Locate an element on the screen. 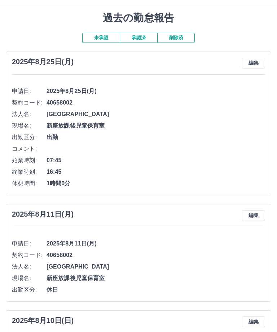 Image resolution: width=277 pixels, height=332 pixels. span: 1時間0分 is located at coordinates (156, 184).